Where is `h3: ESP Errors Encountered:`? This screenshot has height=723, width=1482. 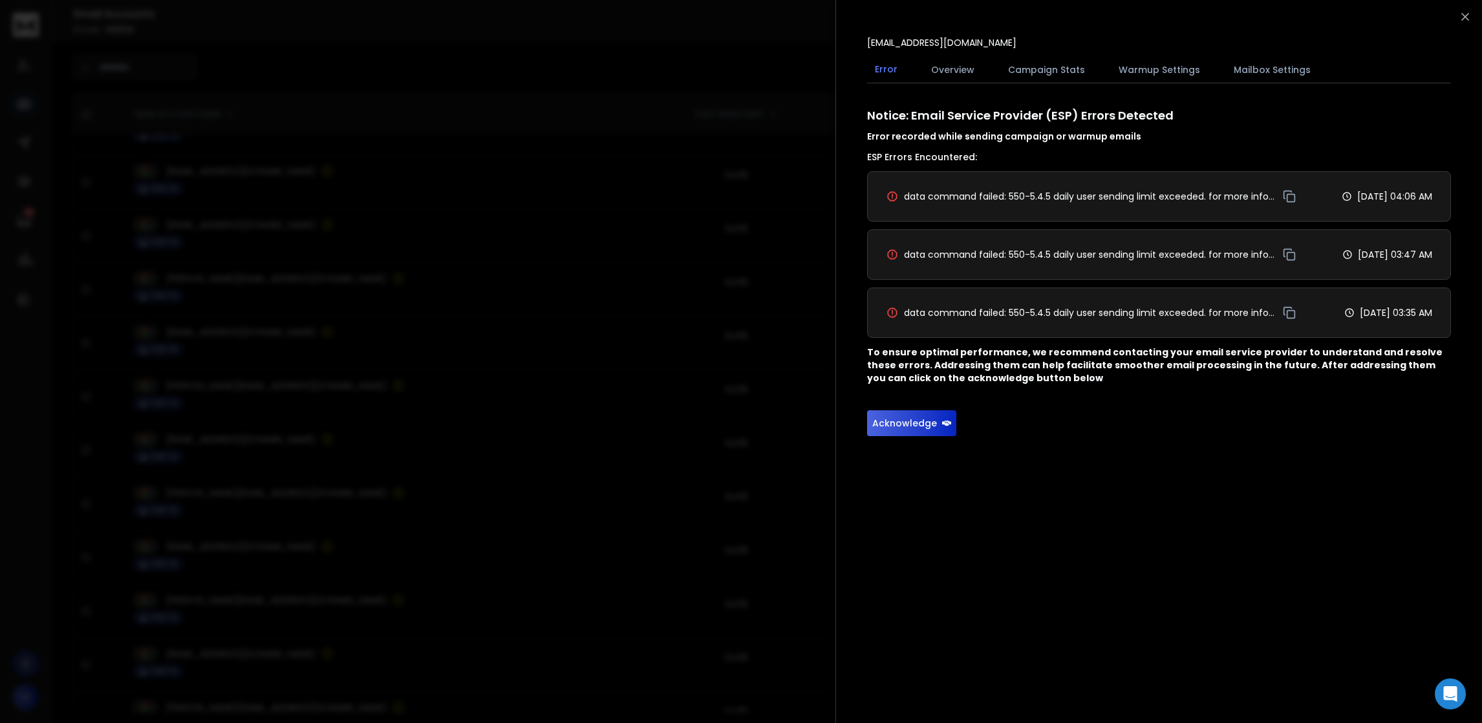
h3: ESP Errors Encountered: is located at coordinates (1159, 157).